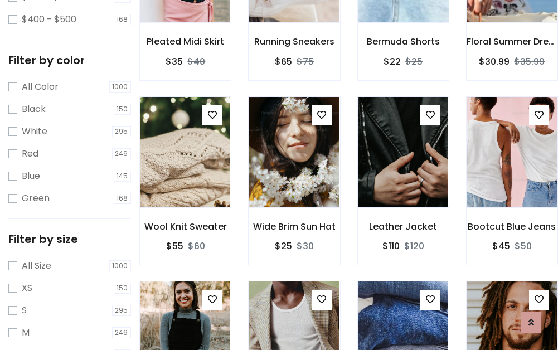  I want to click on h5: Filter by color, so click(70, 60).